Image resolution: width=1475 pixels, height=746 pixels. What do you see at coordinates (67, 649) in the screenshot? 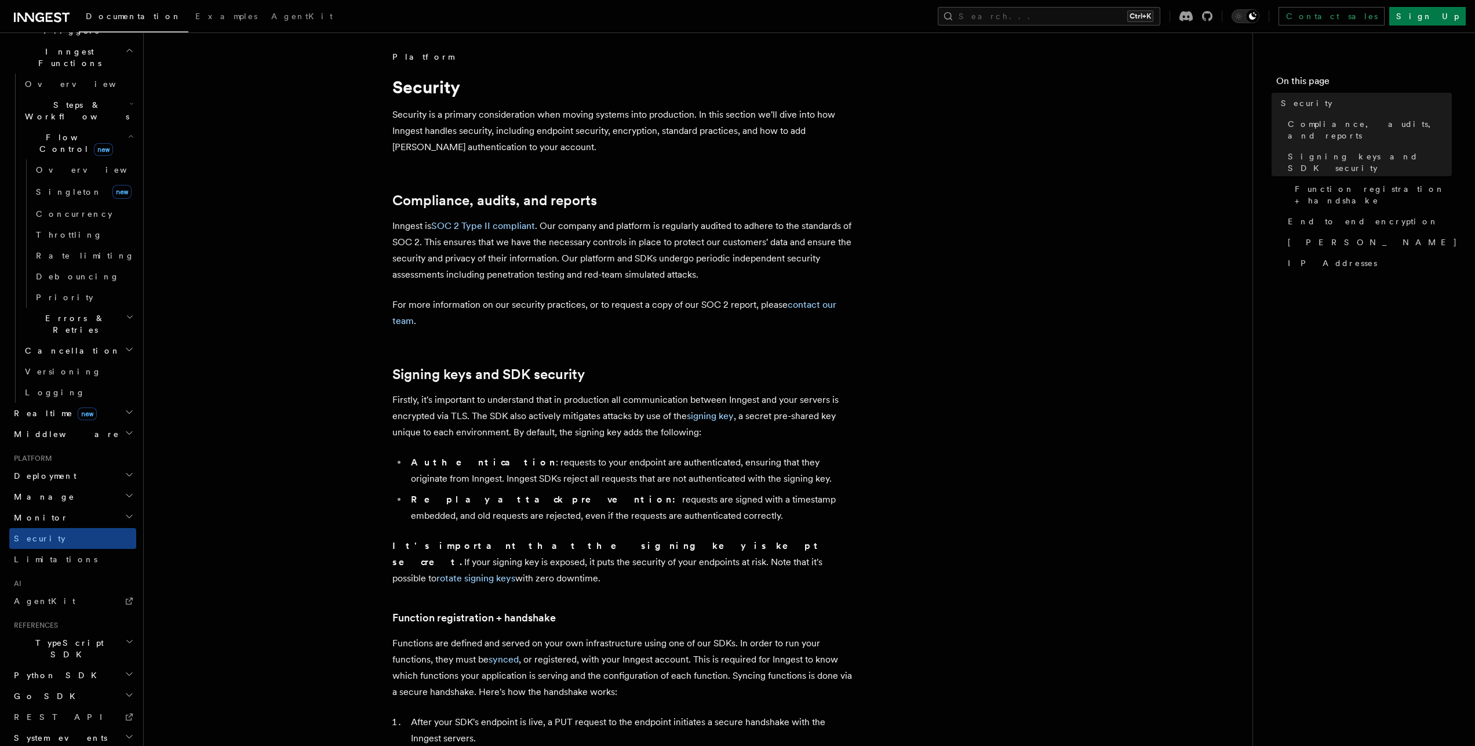
I see `span: TypeScript SDK` at bounding box center [67, 649].